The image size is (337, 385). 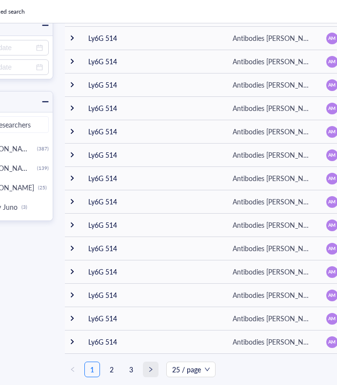 What do you see at coordinates (112, 370) in the screenshot?
I see `li: 2` at bounding box center [112, 370].